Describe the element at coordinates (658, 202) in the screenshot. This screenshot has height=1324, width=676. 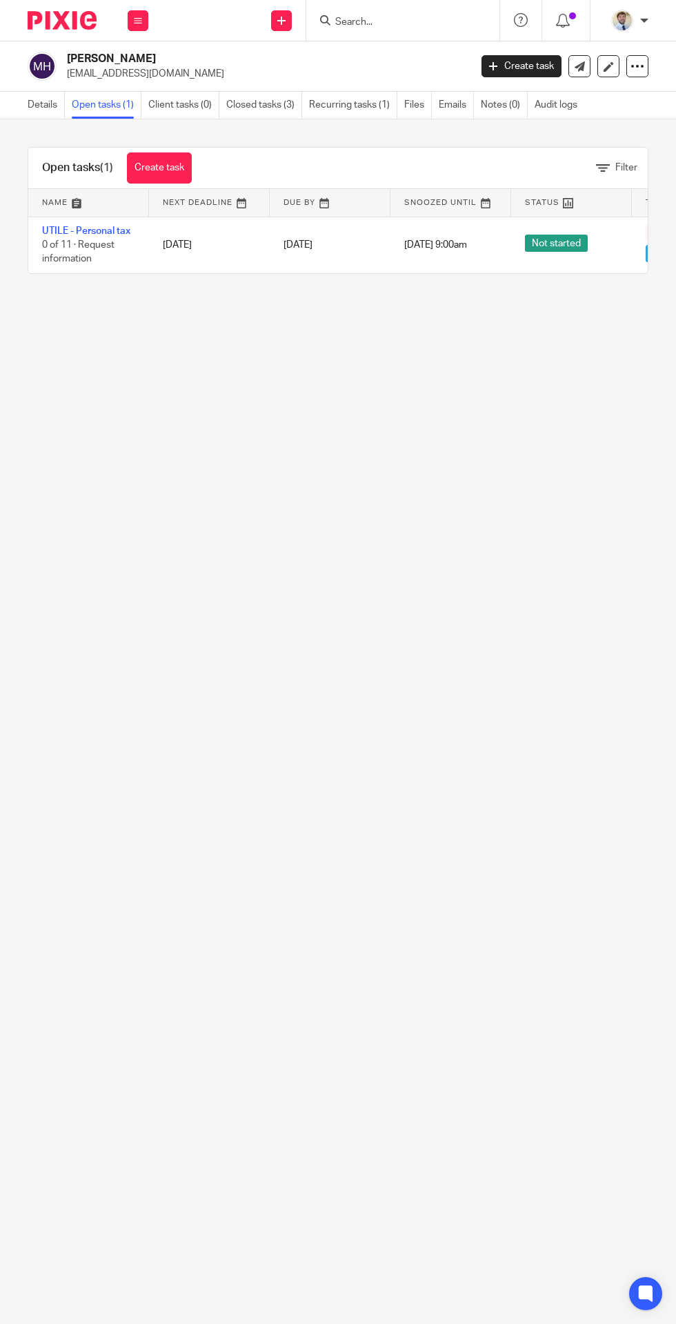
I see `span: Tags` at that location.